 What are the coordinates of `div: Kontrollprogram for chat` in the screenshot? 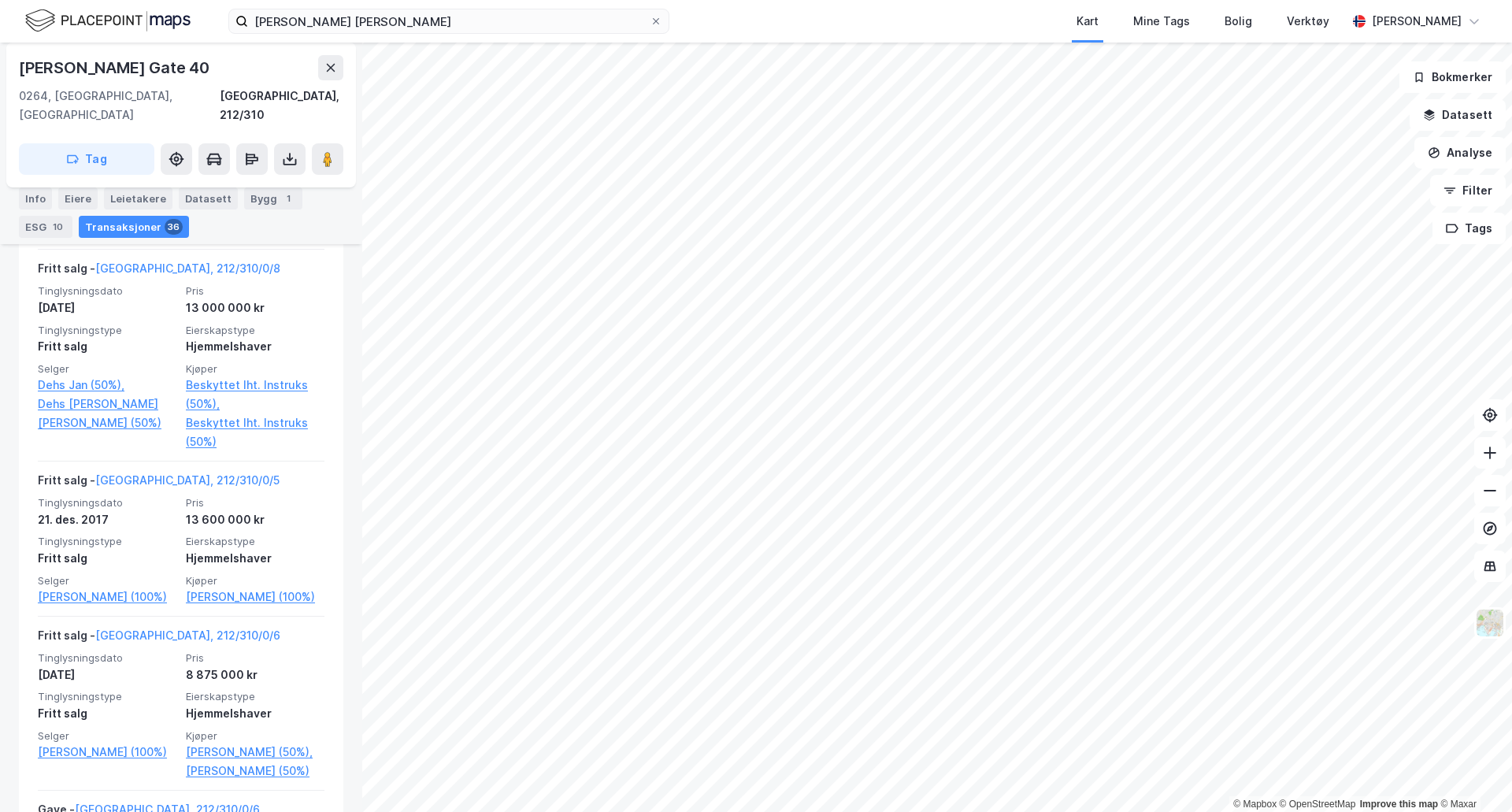 It's located at (1472, 774).